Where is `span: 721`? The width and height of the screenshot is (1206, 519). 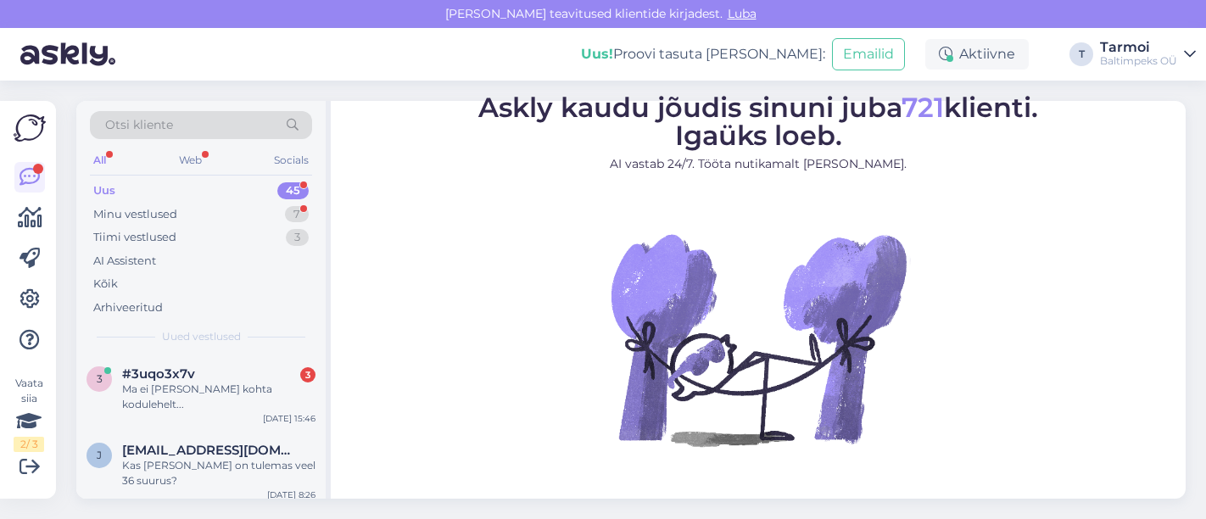 span: 721 is located at coordinates (923, 107).